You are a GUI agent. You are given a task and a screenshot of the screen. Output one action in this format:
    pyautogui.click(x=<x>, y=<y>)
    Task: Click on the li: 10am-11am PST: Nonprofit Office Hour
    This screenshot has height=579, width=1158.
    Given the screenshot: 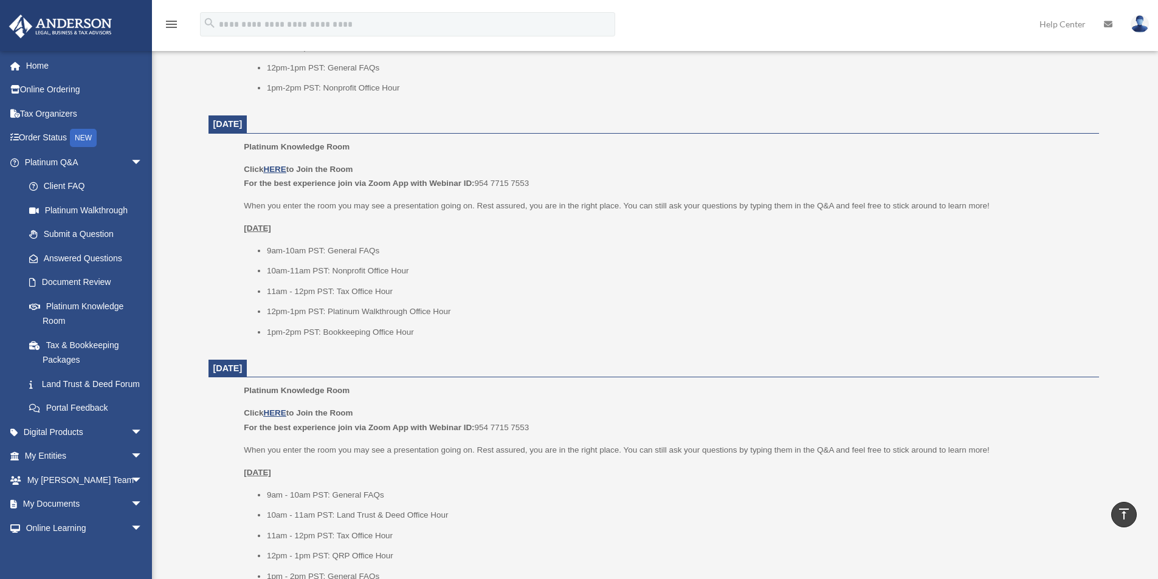 What is the action you would take?
    pyautogui.click(x=678, y=271)
    